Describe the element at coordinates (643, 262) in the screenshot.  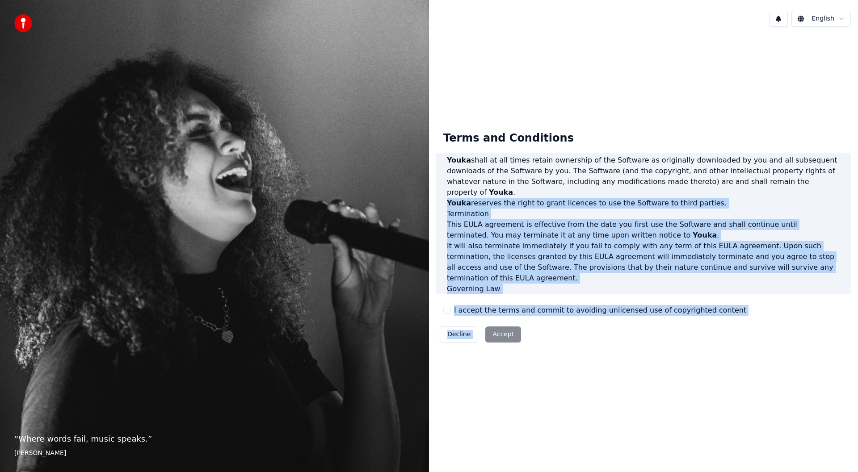
I see `p: It will also terminate immediately if you fail to comply with any term of this EULA agreement. Up...` at that location.